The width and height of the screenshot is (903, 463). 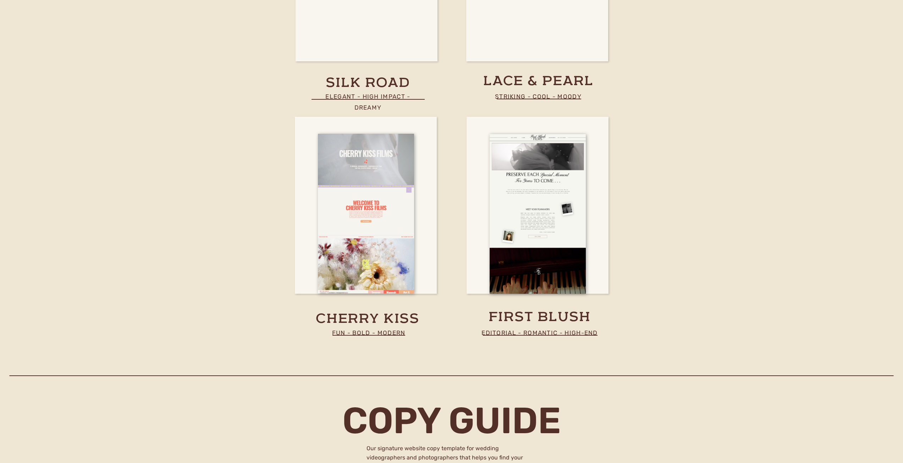 I want to click on a: lace & pearl, so click(x=539, y=79).